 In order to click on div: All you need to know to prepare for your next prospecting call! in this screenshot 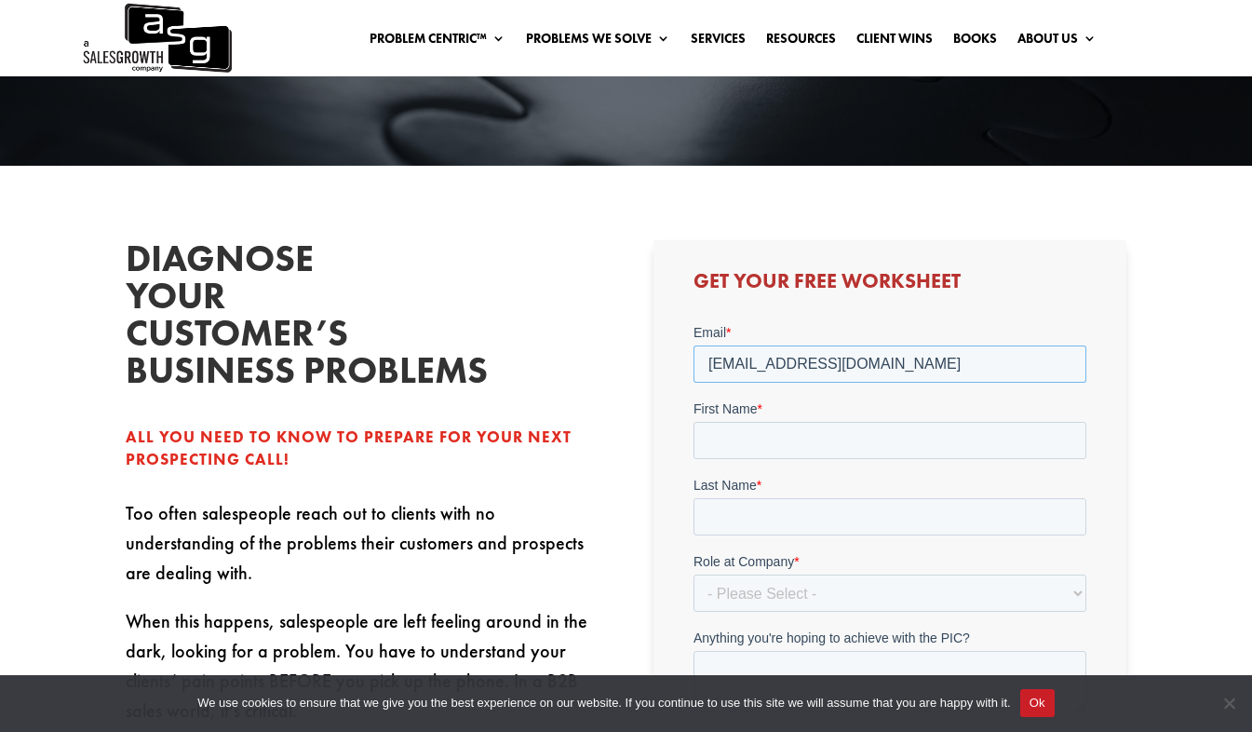, I will do `click(362, 449)`.